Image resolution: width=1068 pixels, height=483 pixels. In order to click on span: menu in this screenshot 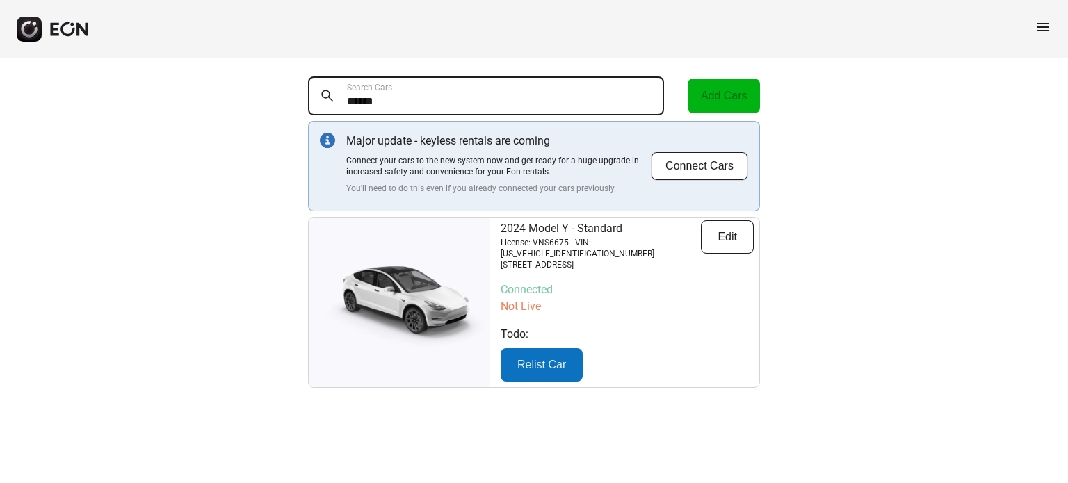, I will do `click(1043, 27)`.